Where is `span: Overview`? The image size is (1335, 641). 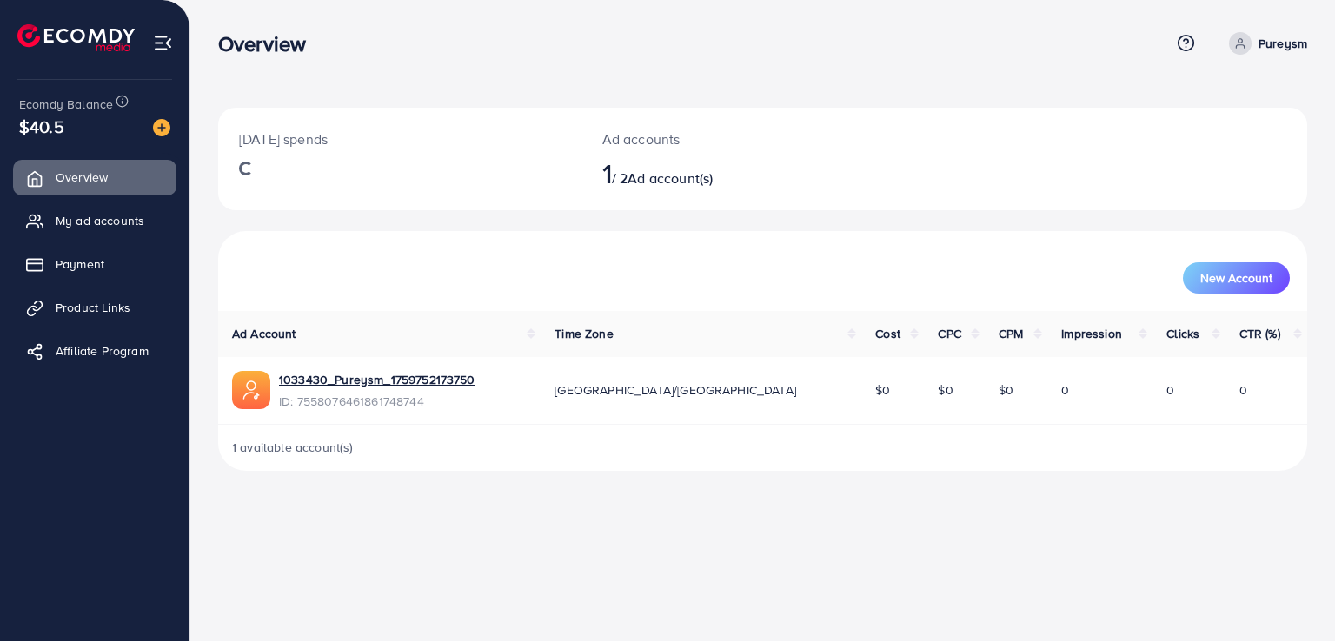
span: Overview is located at coordinates (82, 177).